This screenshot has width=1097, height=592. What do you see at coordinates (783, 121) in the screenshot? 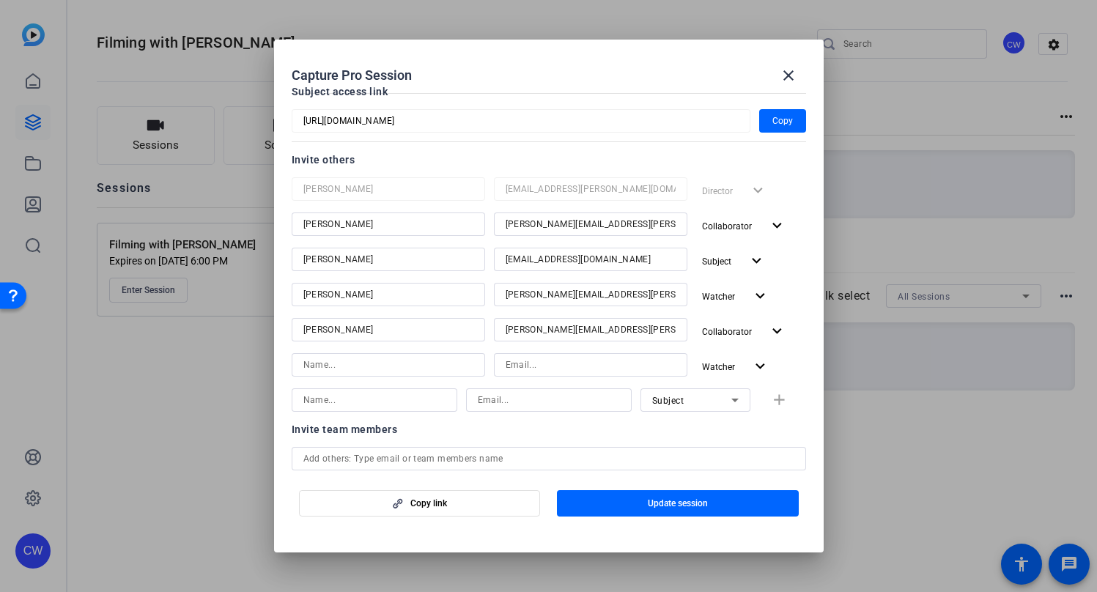
I see `button: Copy` at bounding box center [783, 121].